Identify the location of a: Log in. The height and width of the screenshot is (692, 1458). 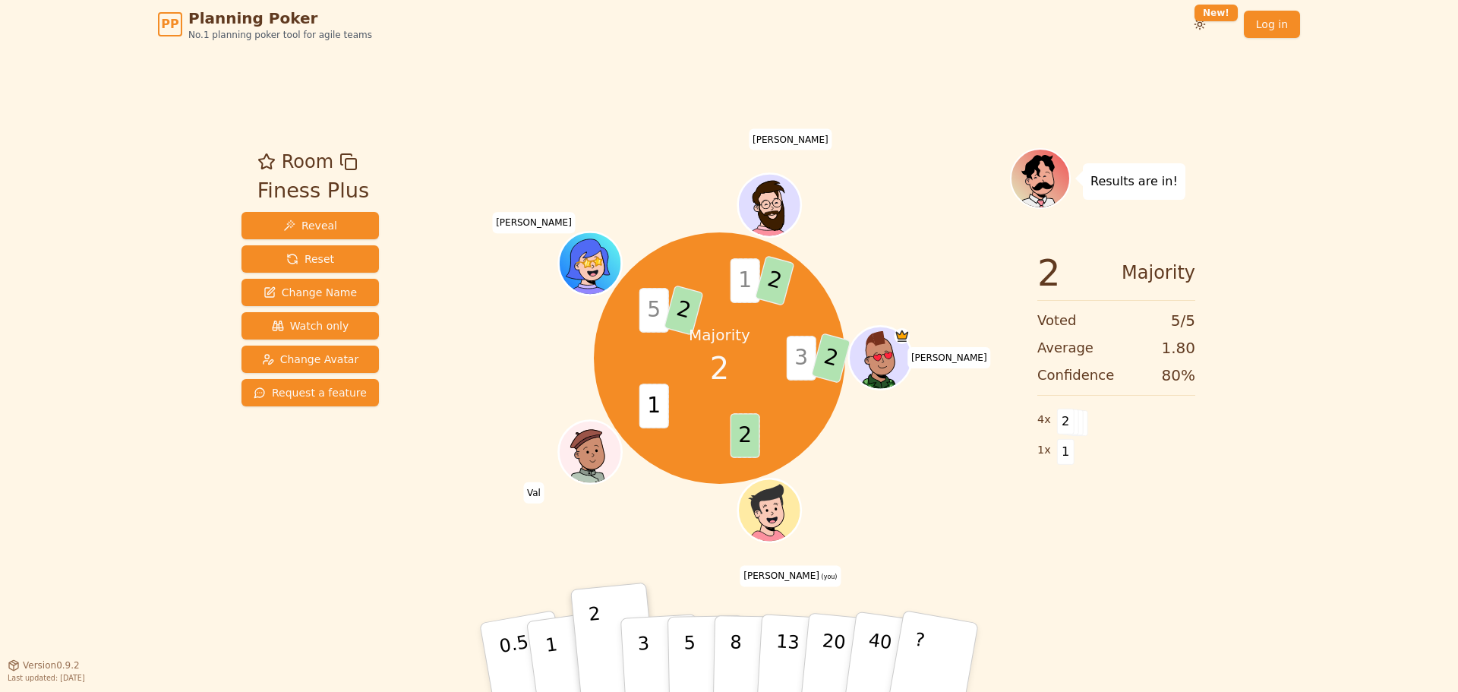
(1272, 24).